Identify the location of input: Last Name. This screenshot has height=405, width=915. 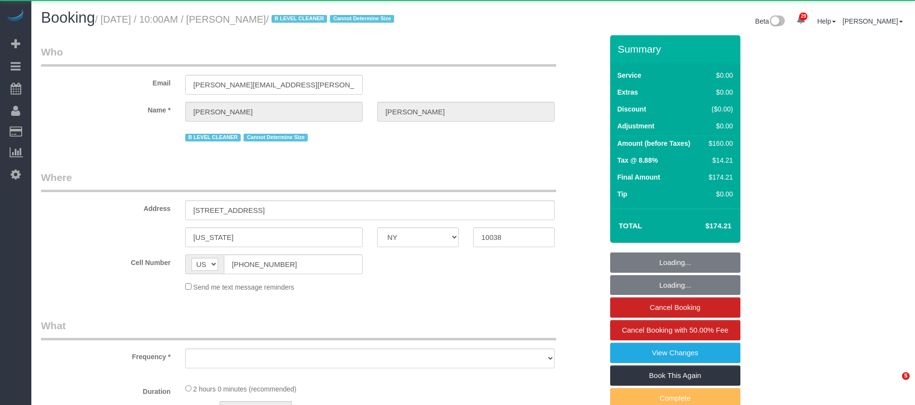
(466, 111).